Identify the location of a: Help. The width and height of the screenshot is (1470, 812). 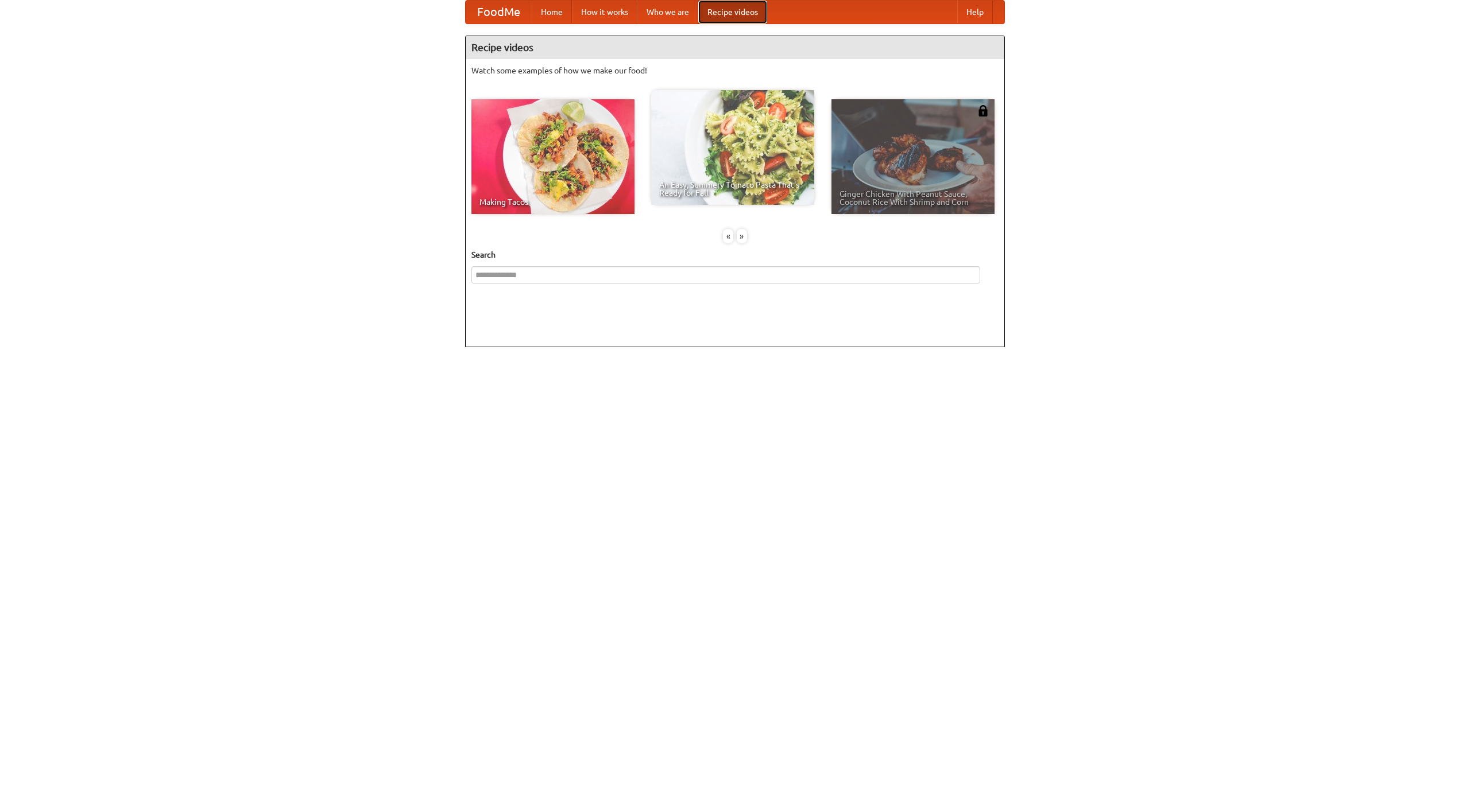
(975, 12).